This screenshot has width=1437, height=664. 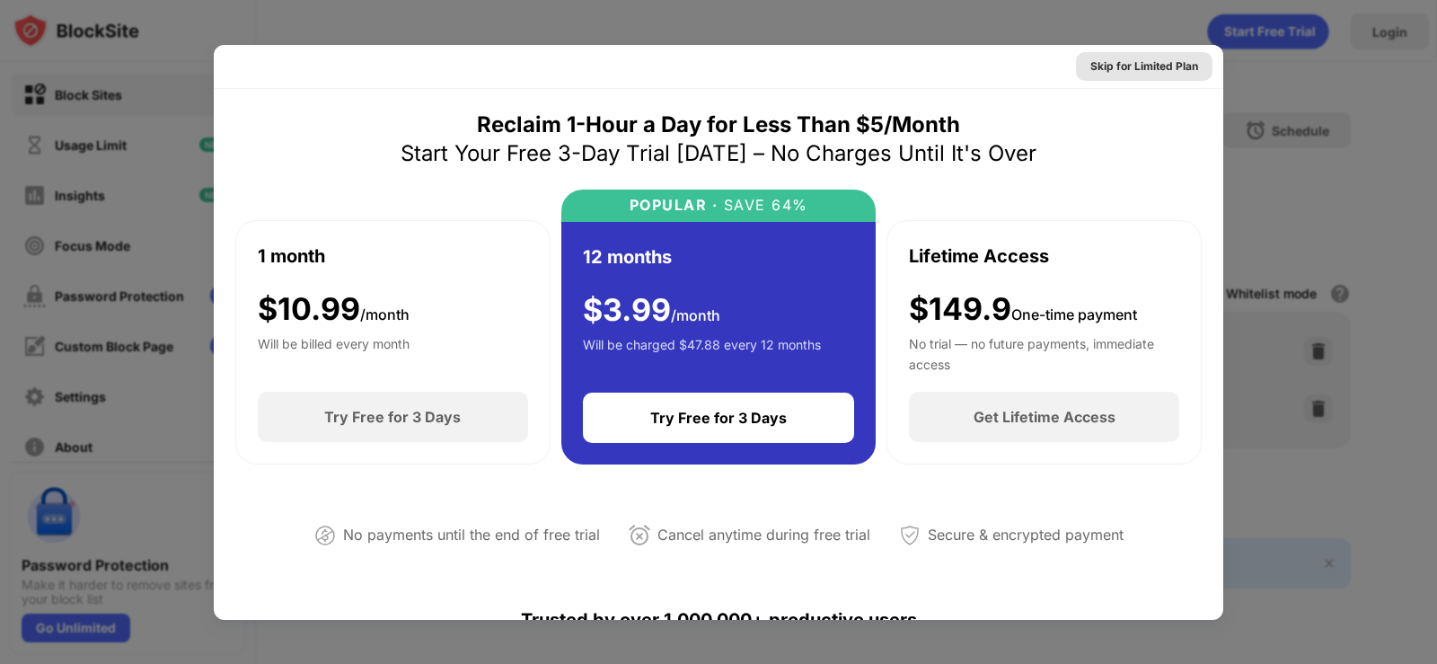 What do you see at coordinates (1074, 314) in the screenshot?
I see `span: One-time payment` at bounding box center [1074, 314].